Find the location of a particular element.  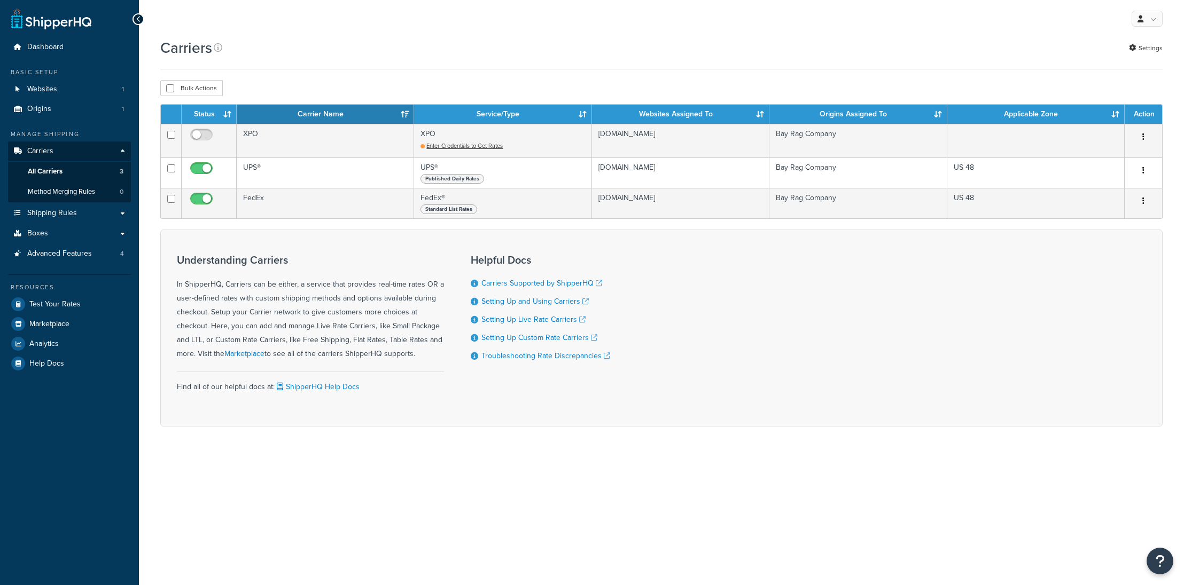

h1: Carriers is located at coordinates (186, 48).